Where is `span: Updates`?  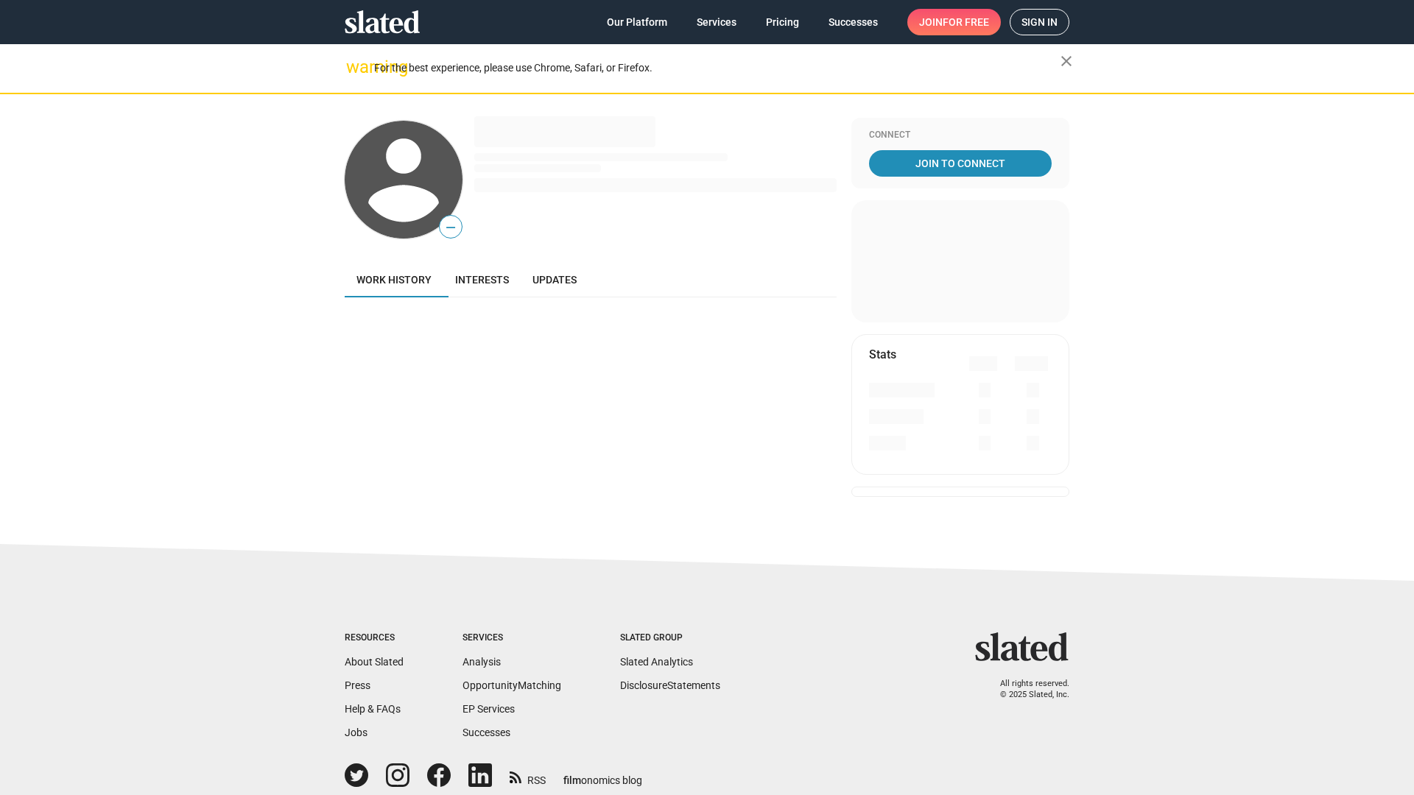 span: Updates is located at coordinates (554, 280).